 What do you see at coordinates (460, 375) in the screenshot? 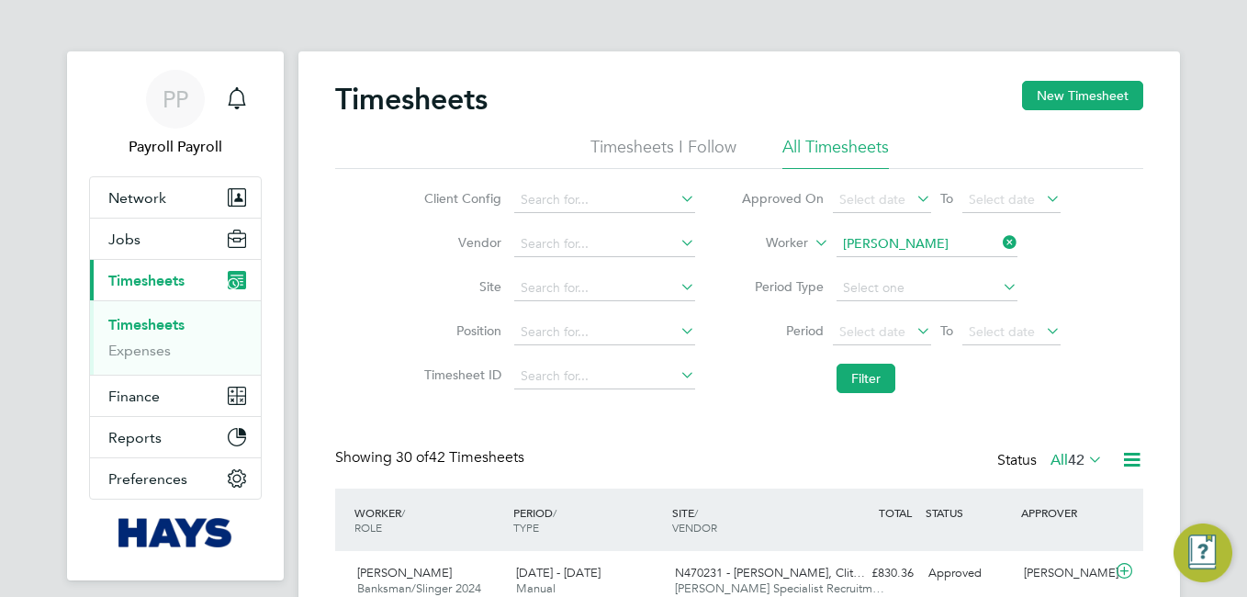
I see `label: Timesheet ID` at bounding box center [460, 375].